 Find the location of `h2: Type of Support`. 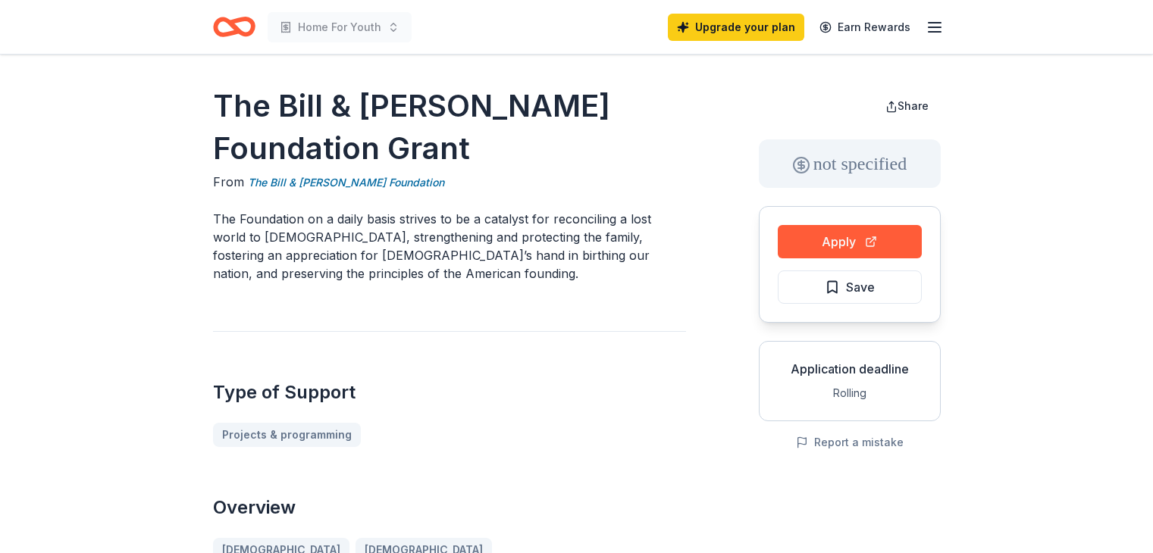

h2: Type of Support is located at coordinates (449, 393).